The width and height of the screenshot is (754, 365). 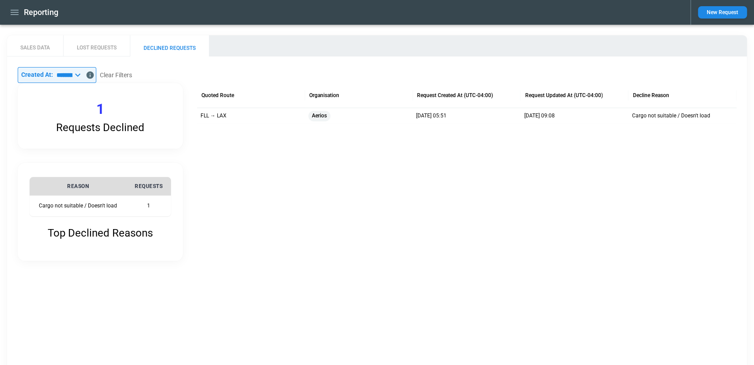 What do you see at coordinates (96, 46) in the screenshot?
I see `button: LOST REQUESTS` at bounding box center [96, 46].